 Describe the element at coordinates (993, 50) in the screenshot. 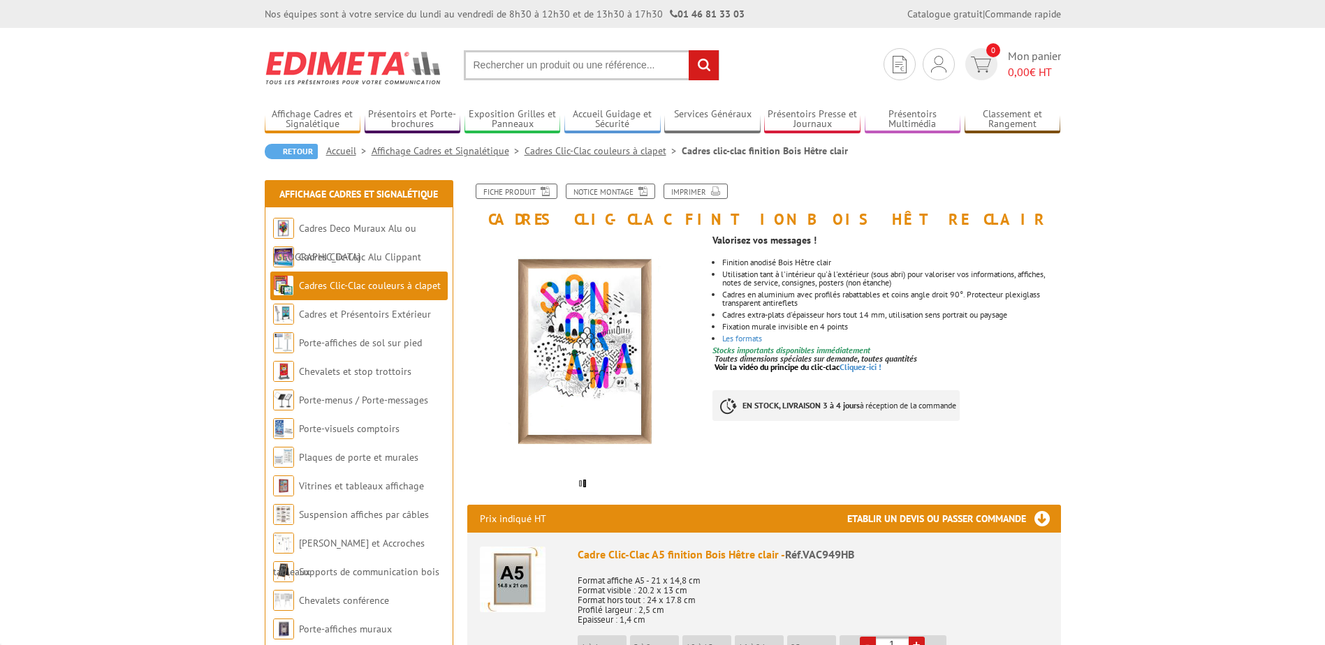

I see `span: 0` at that location.